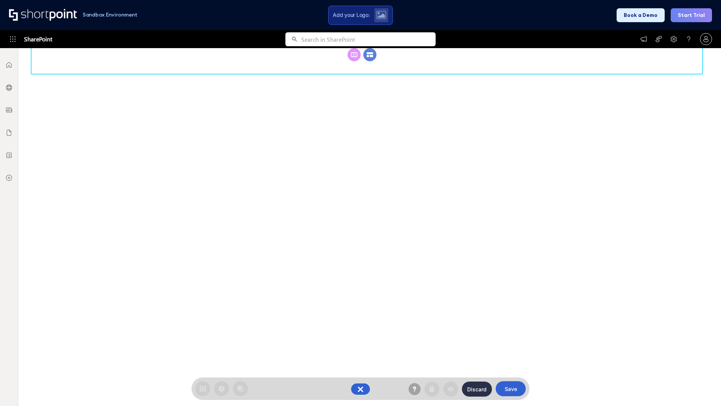  Describe the element at coordinates (38, 39) in the screenshot. I see `span: SharePoint` at that location.